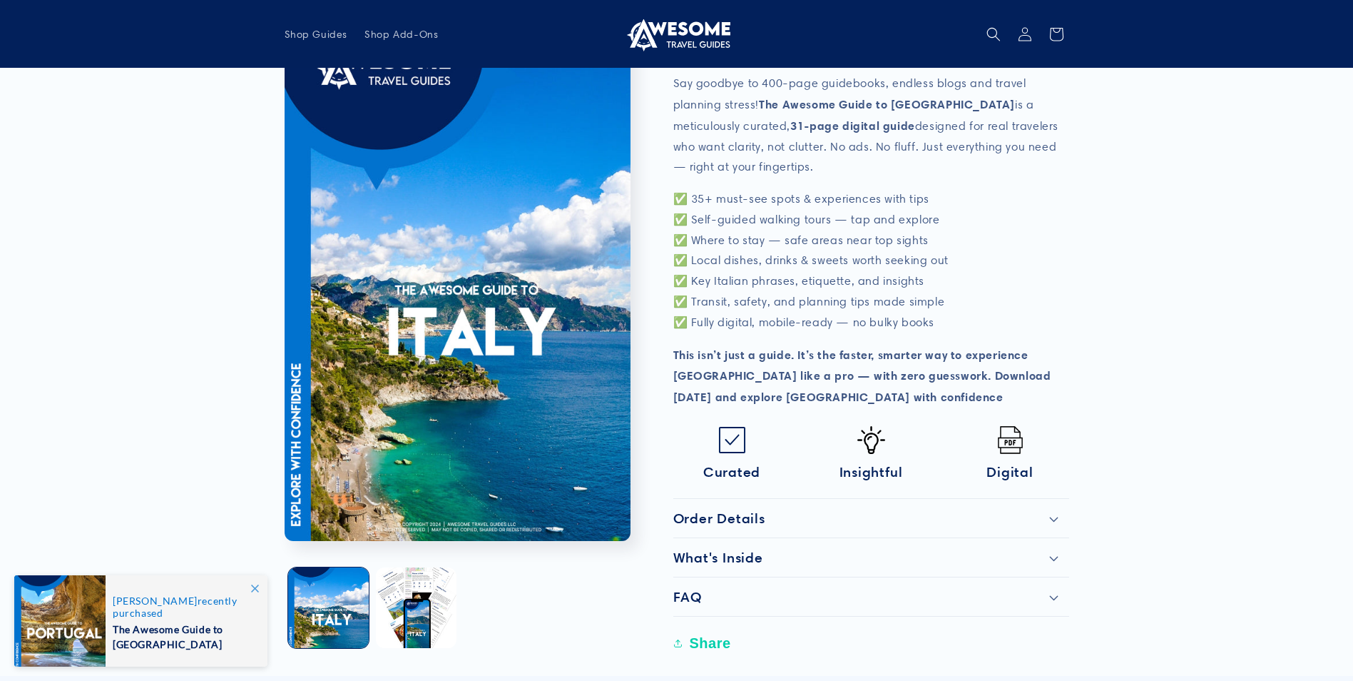  I want to click on span: Shop Guides, so click(316, 34).